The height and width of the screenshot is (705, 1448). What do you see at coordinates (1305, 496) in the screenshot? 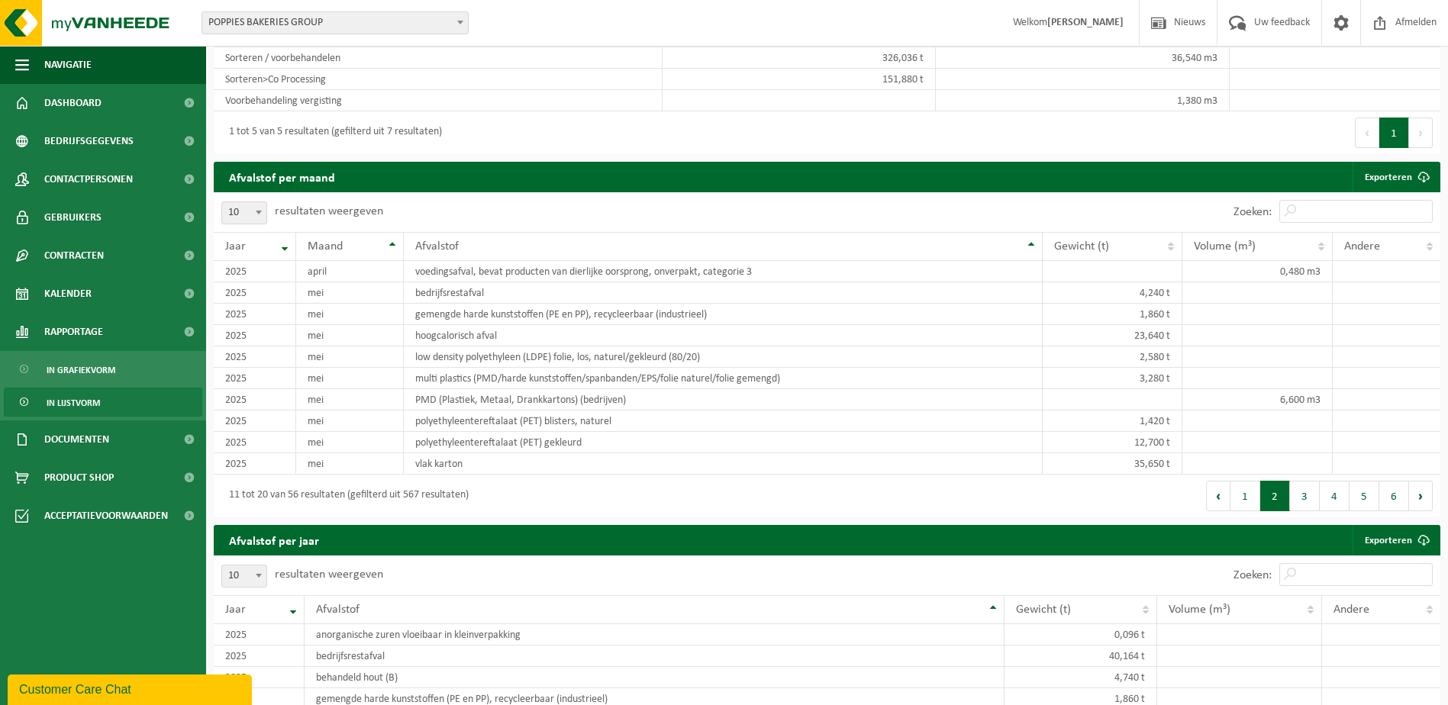
I see `button: 3` at bounding box center [1305, 496].